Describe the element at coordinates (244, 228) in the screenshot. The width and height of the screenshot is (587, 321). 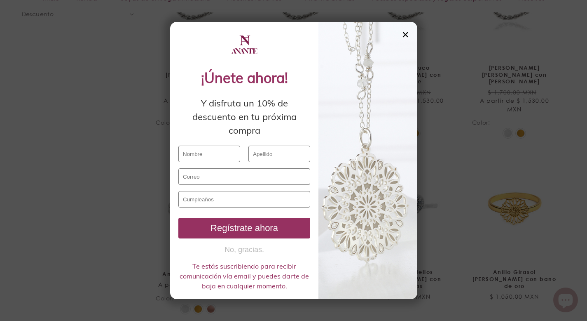
I see `button: Regístrate ahora` at that location.